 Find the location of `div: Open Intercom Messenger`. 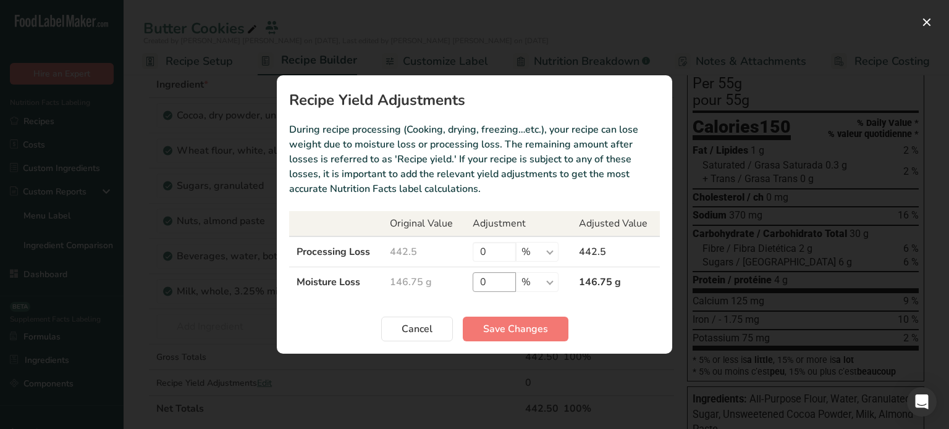

div: Open Intercom Messenger is located at coordinates (921, 402).